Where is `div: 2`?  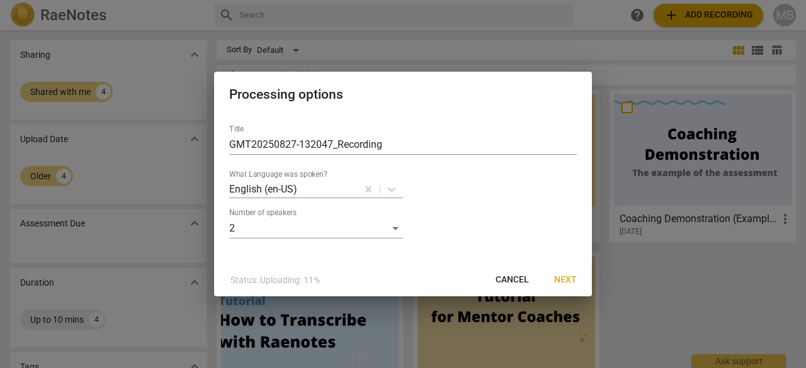
div: 2 is located at coordinates (316, 229).